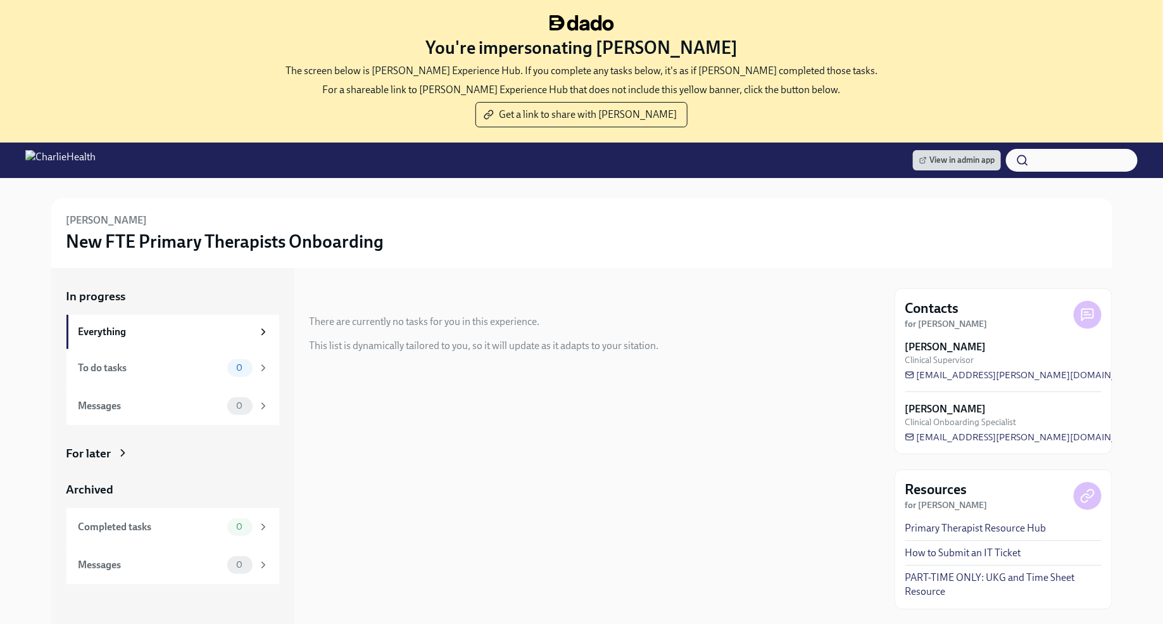 This screenshot has height=624, width=1163. What do you see at coordinates (225, 241) in the screenshot?
I see `h3: New FTE Primary Therapists Onboarding` at bounding box center [225, 241].